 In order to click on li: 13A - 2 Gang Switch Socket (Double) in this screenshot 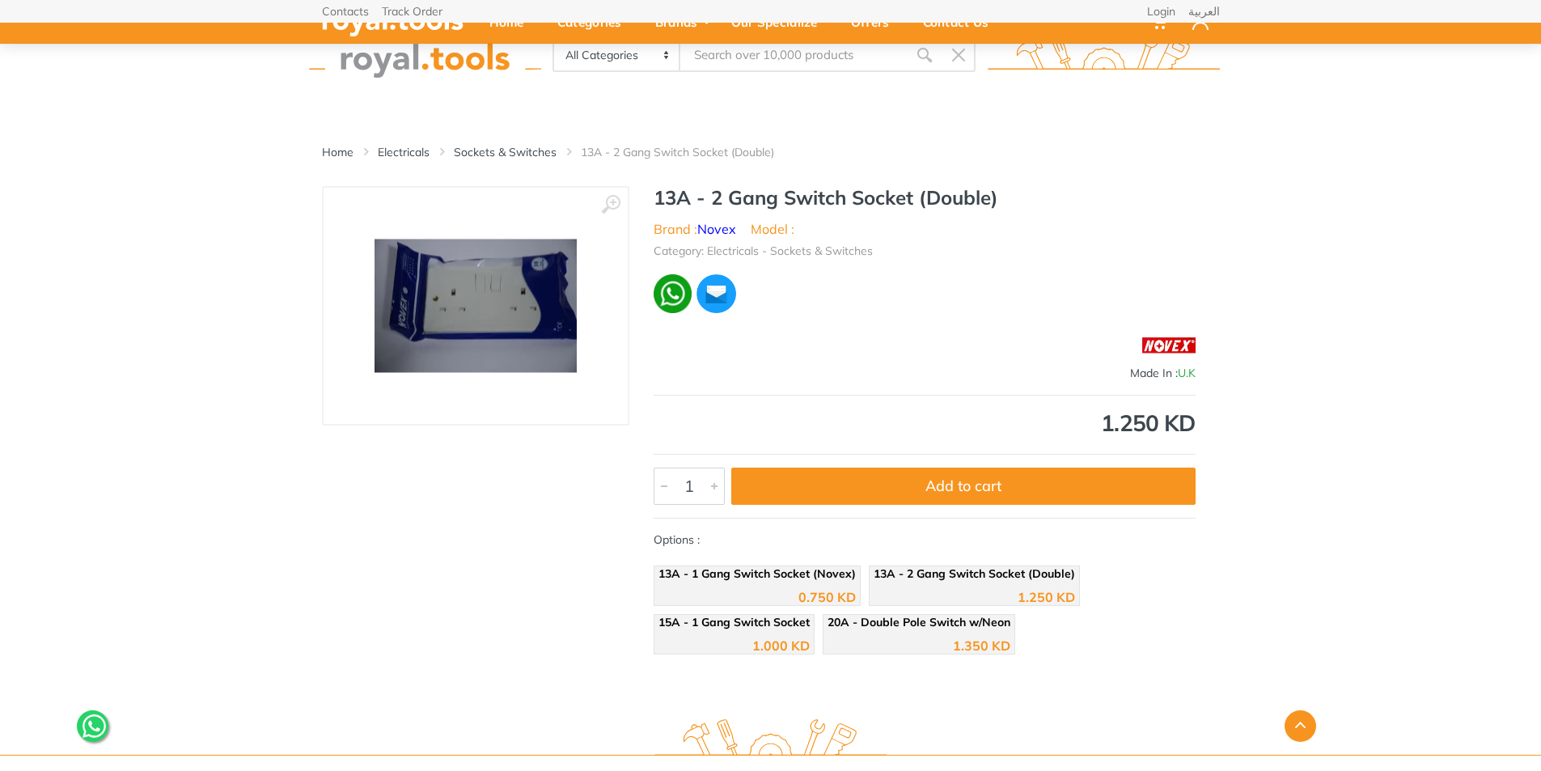, I will do `click(689, 152)`.